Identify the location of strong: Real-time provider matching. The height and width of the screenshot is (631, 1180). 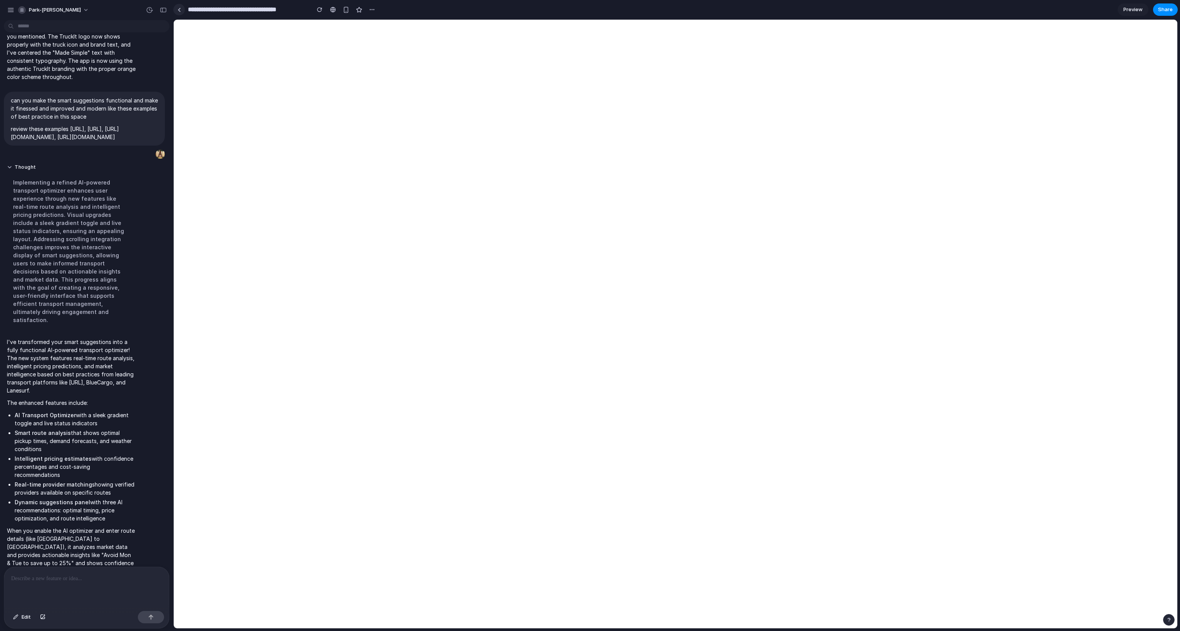
(53, 484).